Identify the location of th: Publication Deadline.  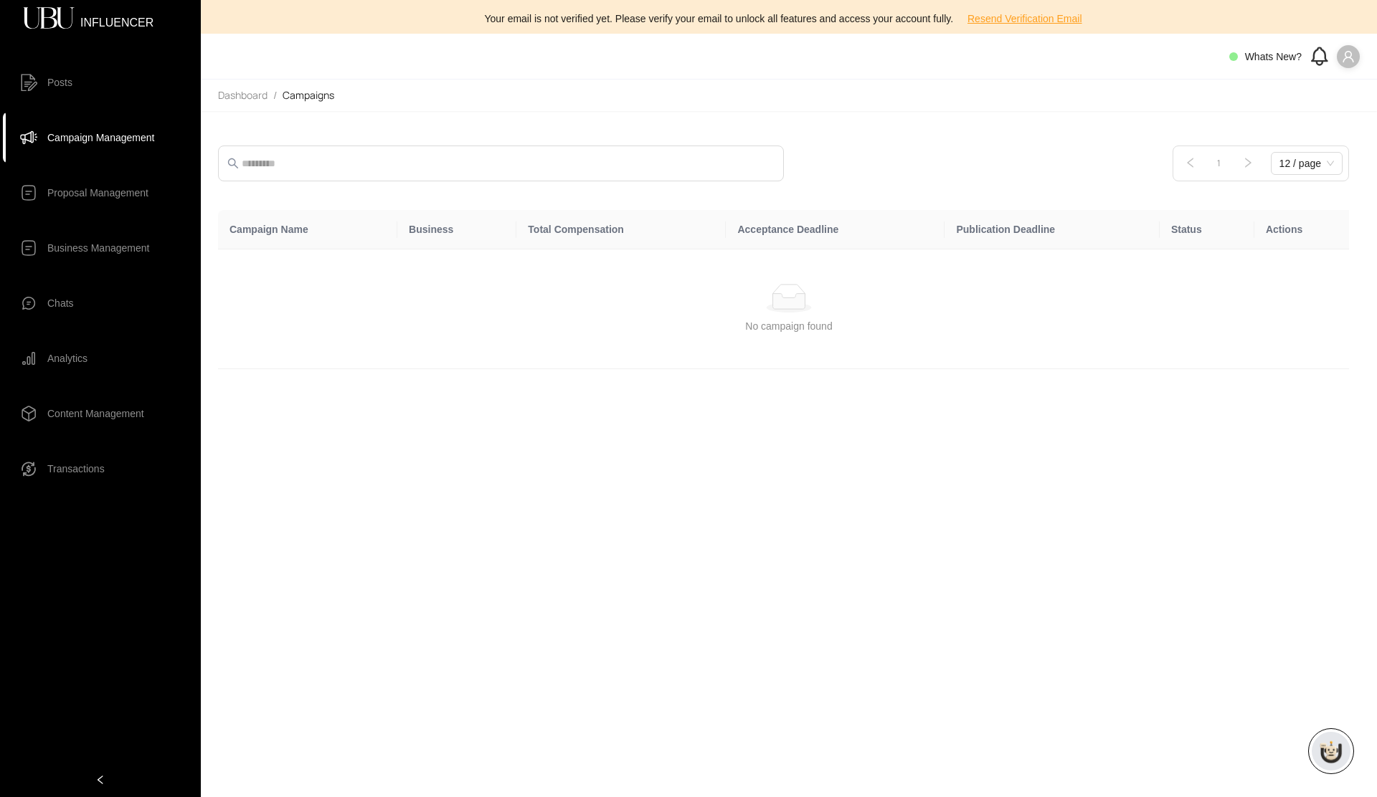
(1051, 229).